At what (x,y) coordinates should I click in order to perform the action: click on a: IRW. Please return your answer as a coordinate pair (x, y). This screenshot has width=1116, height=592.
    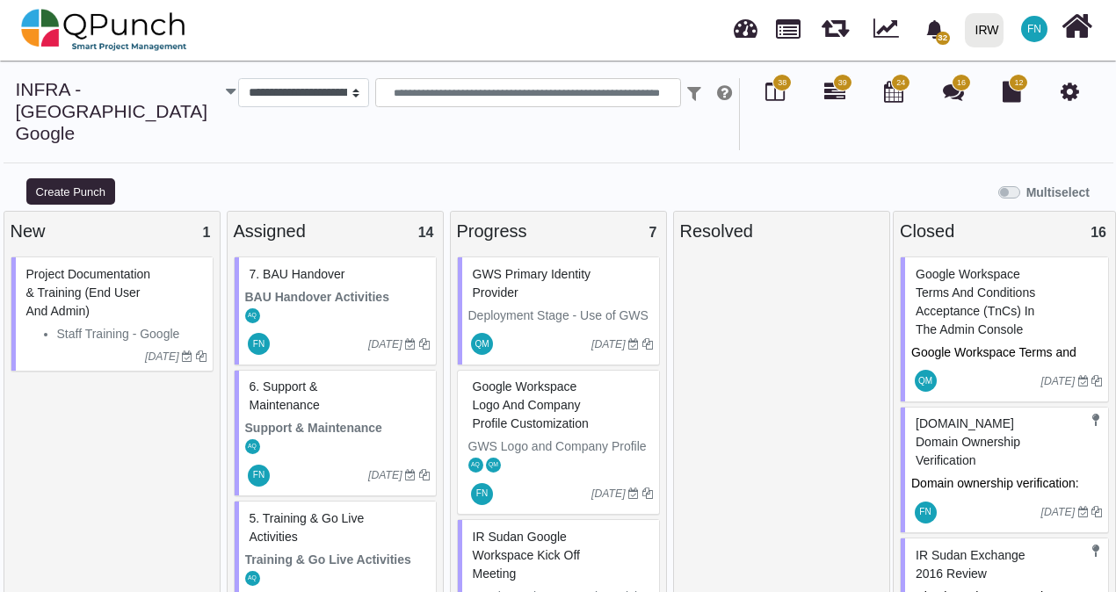
    Looking at the image, I should click on (983, 30).